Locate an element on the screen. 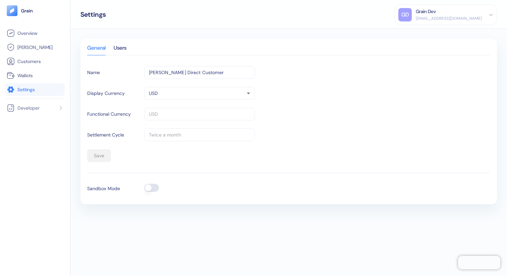 The width and height of the screenshot is (507, 276). span: Customers is located at coordinates (29, 61).